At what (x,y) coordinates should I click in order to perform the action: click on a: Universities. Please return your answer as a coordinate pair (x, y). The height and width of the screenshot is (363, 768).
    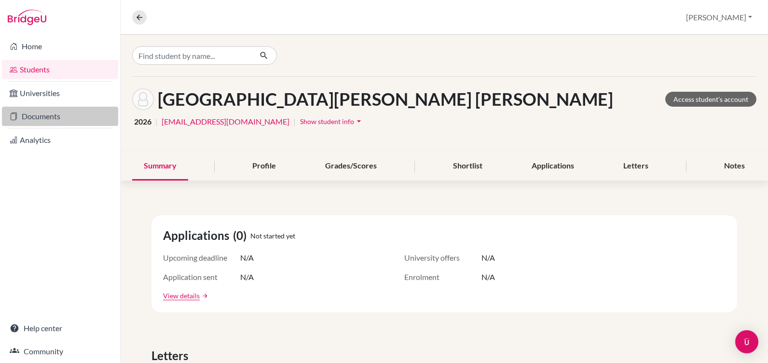
    Looking at the image, I should click on (60, 93).